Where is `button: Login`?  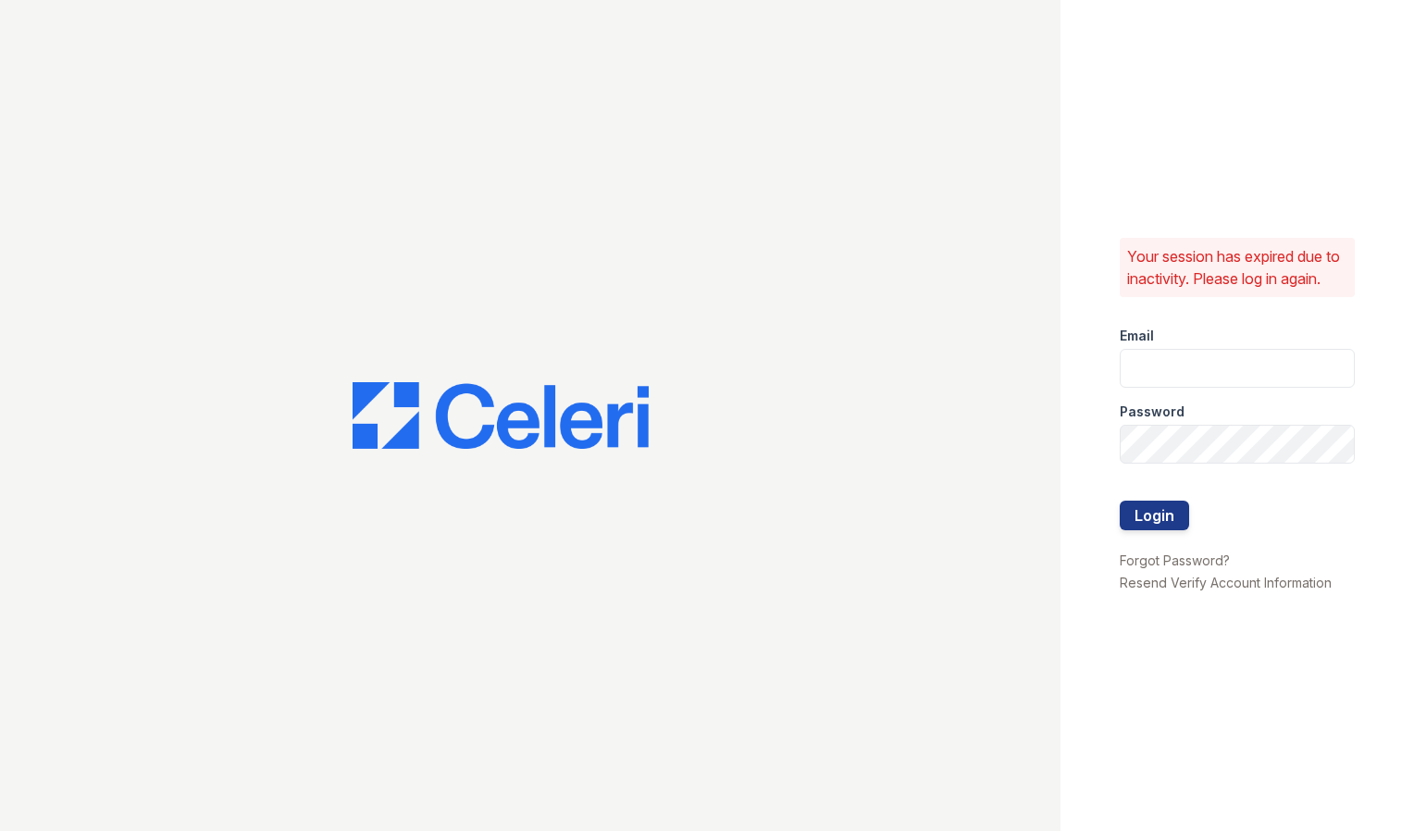
button: Login is located at coordinates (1154, 516).